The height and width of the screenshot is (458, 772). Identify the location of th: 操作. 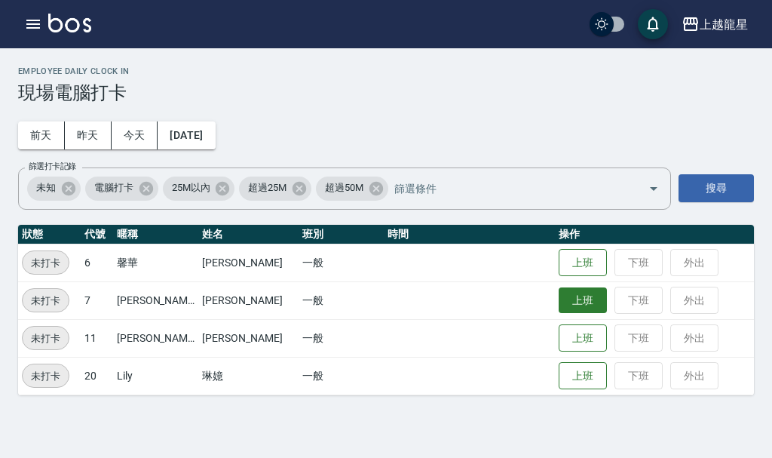
(654, 234).